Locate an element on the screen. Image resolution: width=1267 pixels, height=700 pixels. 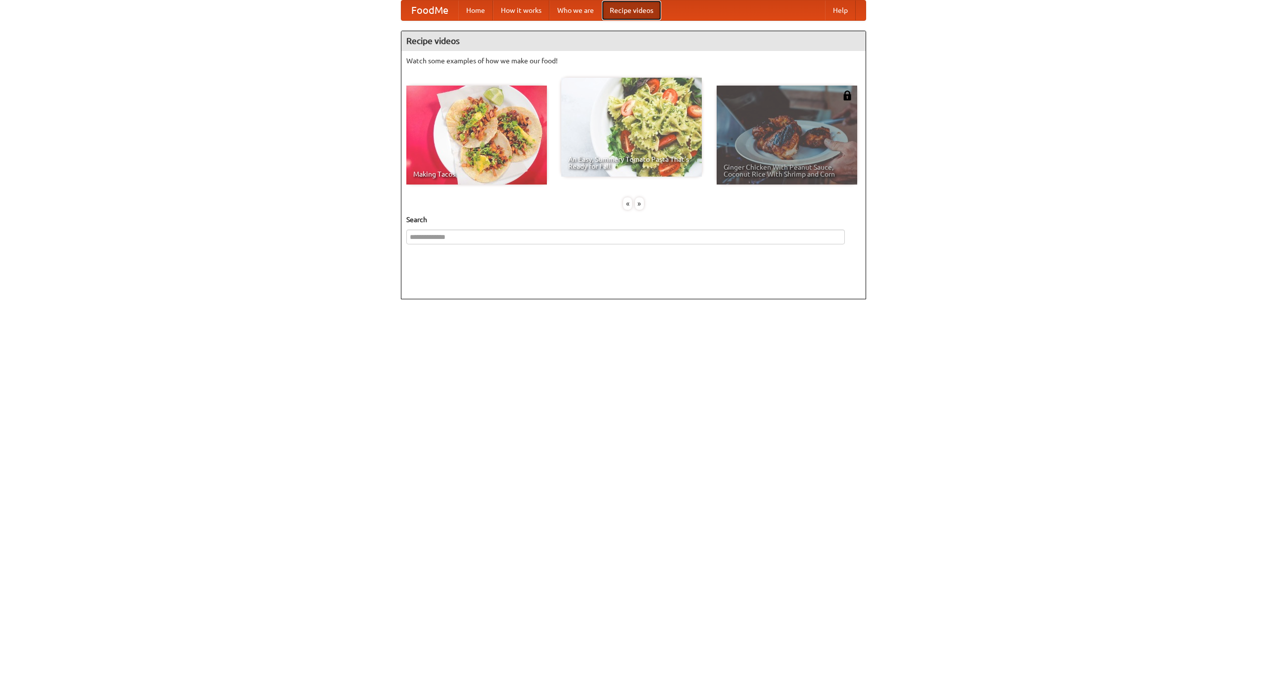
img: 483408.png is located at coordinates (847, 96).